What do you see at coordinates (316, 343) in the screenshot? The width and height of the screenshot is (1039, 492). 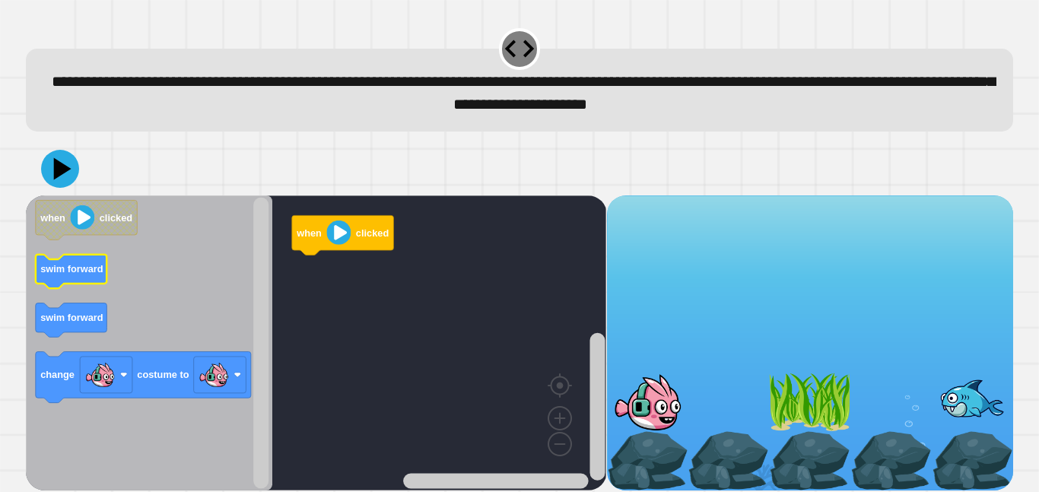 I see `div: Blockly Workspace` at bounding box center [316, 343].